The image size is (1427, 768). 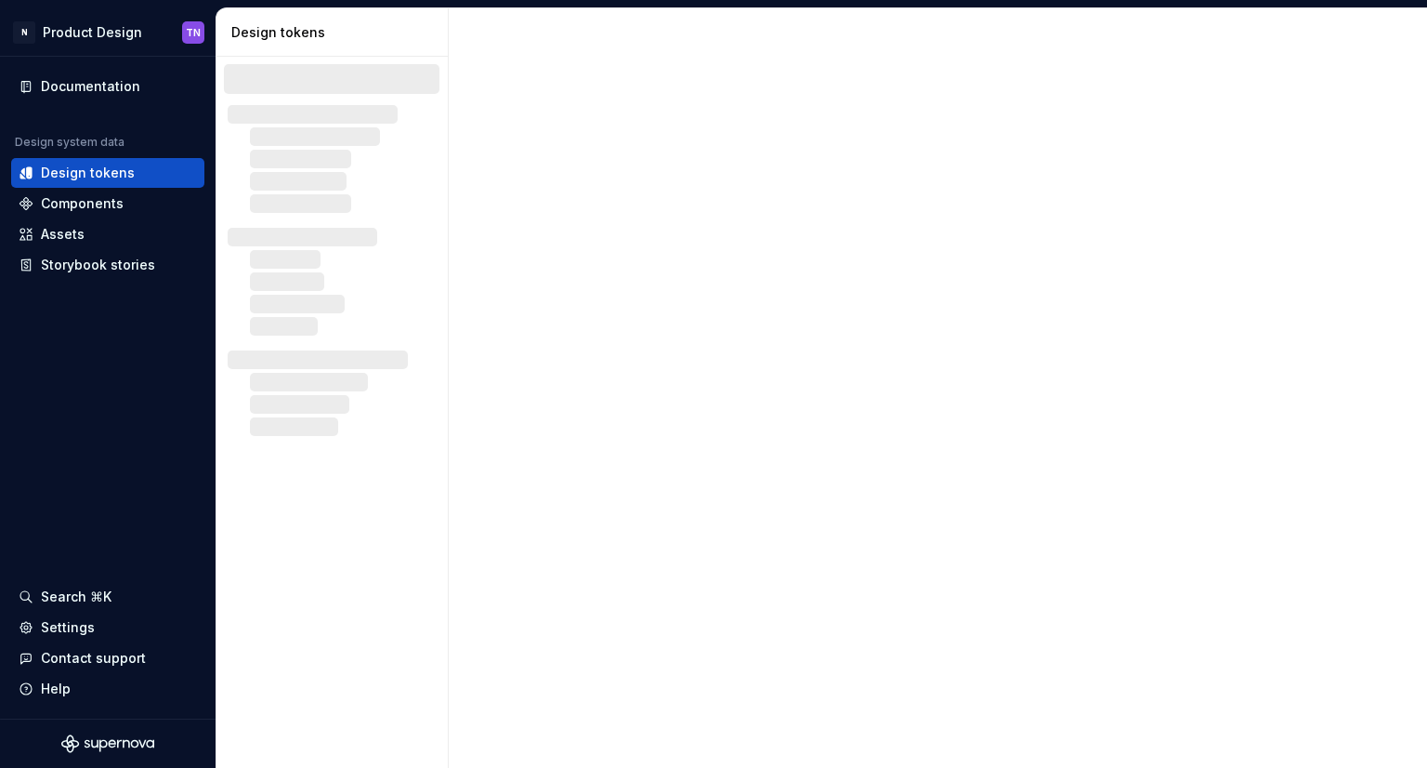 I want to click on a: Settings, so click(x=108, y=627).